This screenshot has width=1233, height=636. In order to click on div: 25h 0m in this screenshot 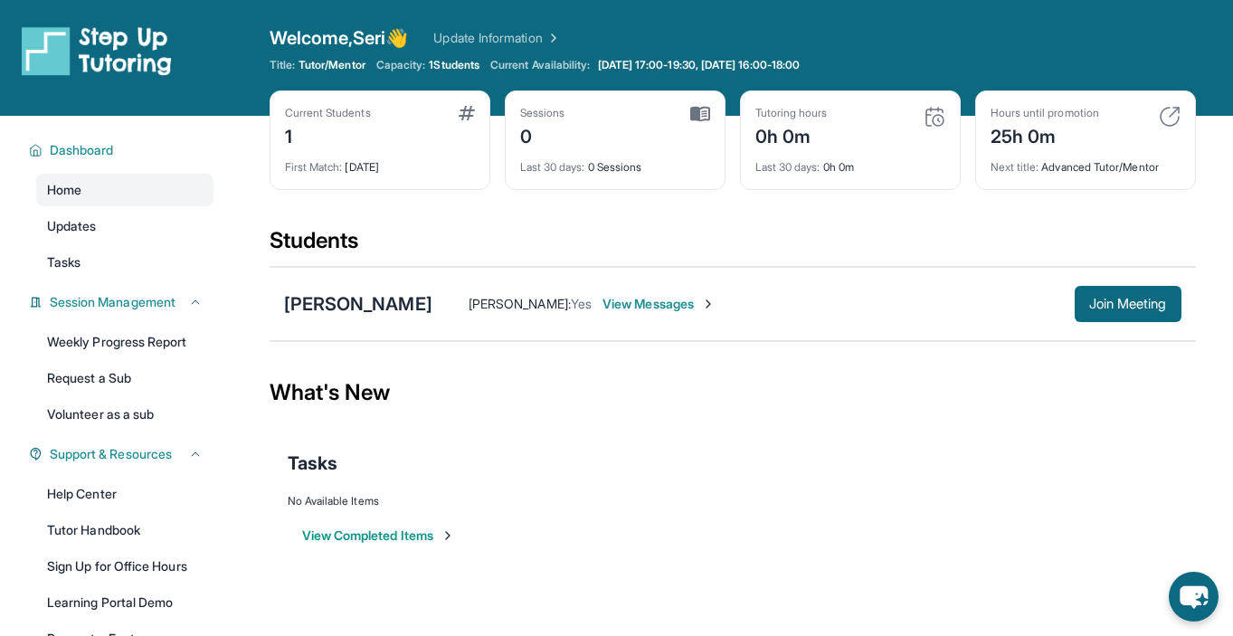, I will do `click(1045, 135)`.